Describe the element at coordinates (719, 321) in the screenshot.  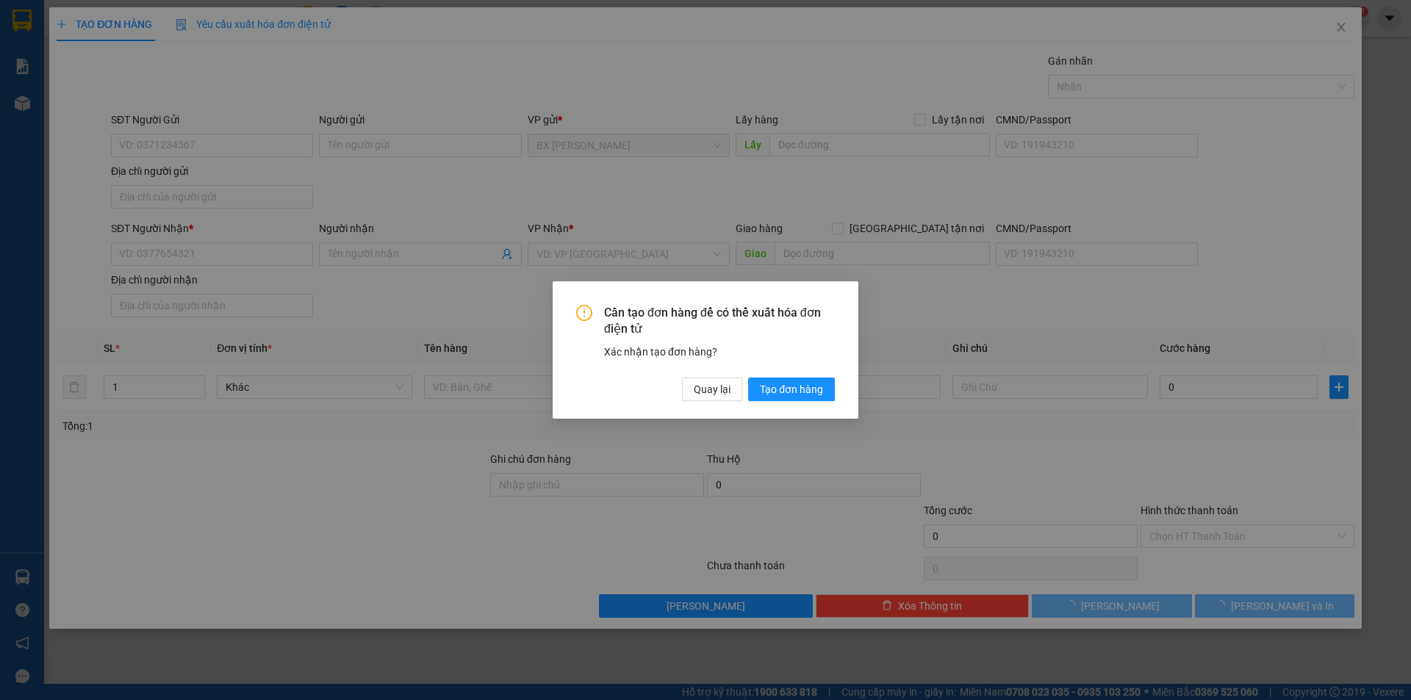
I see `span: Cần tạo đơn hàng để có thể xuất hóa đơn điện tử` at that location.